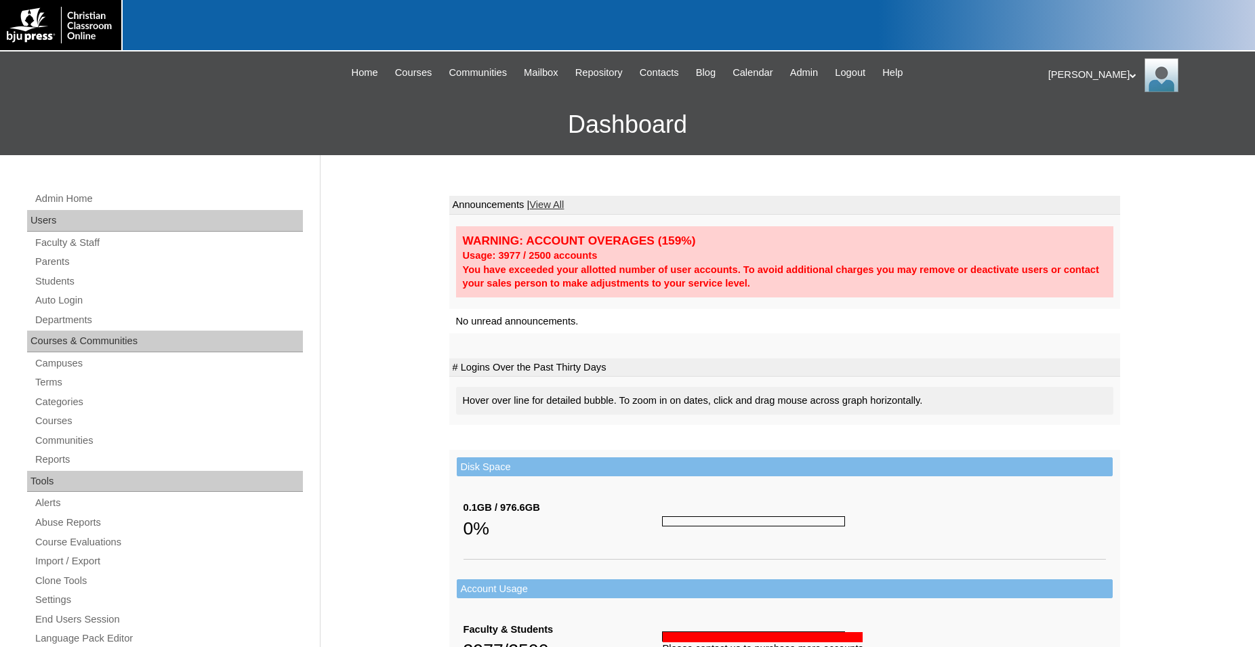  Describe the element at coordinates (659, 73) in the screenshot. I see `a: Contacts` at that location.